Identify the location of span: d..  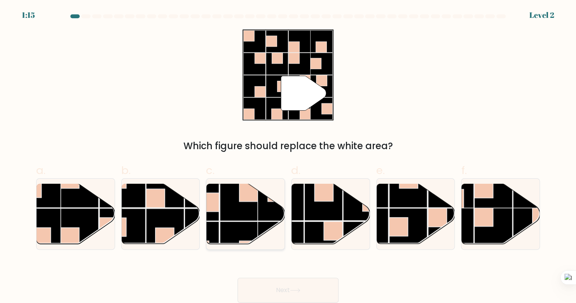
(296, 170).